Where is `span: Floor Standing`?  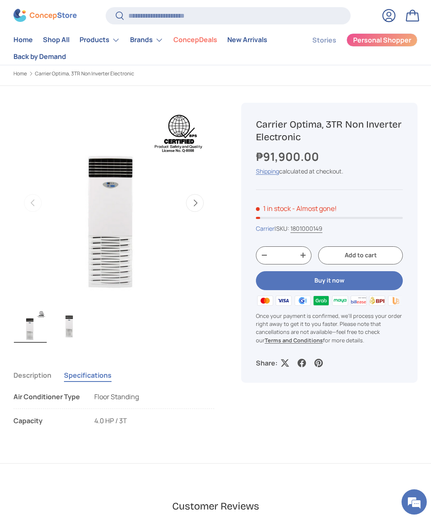 span: Floor Standing is located at coordinates (117, 396).